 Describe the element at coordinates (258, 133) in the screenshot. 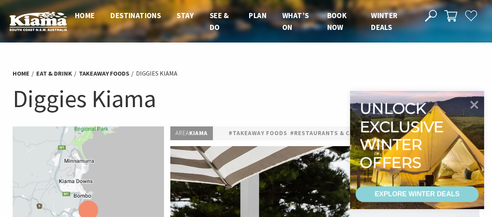

I see `a: #Takeaway Foods` at that location.